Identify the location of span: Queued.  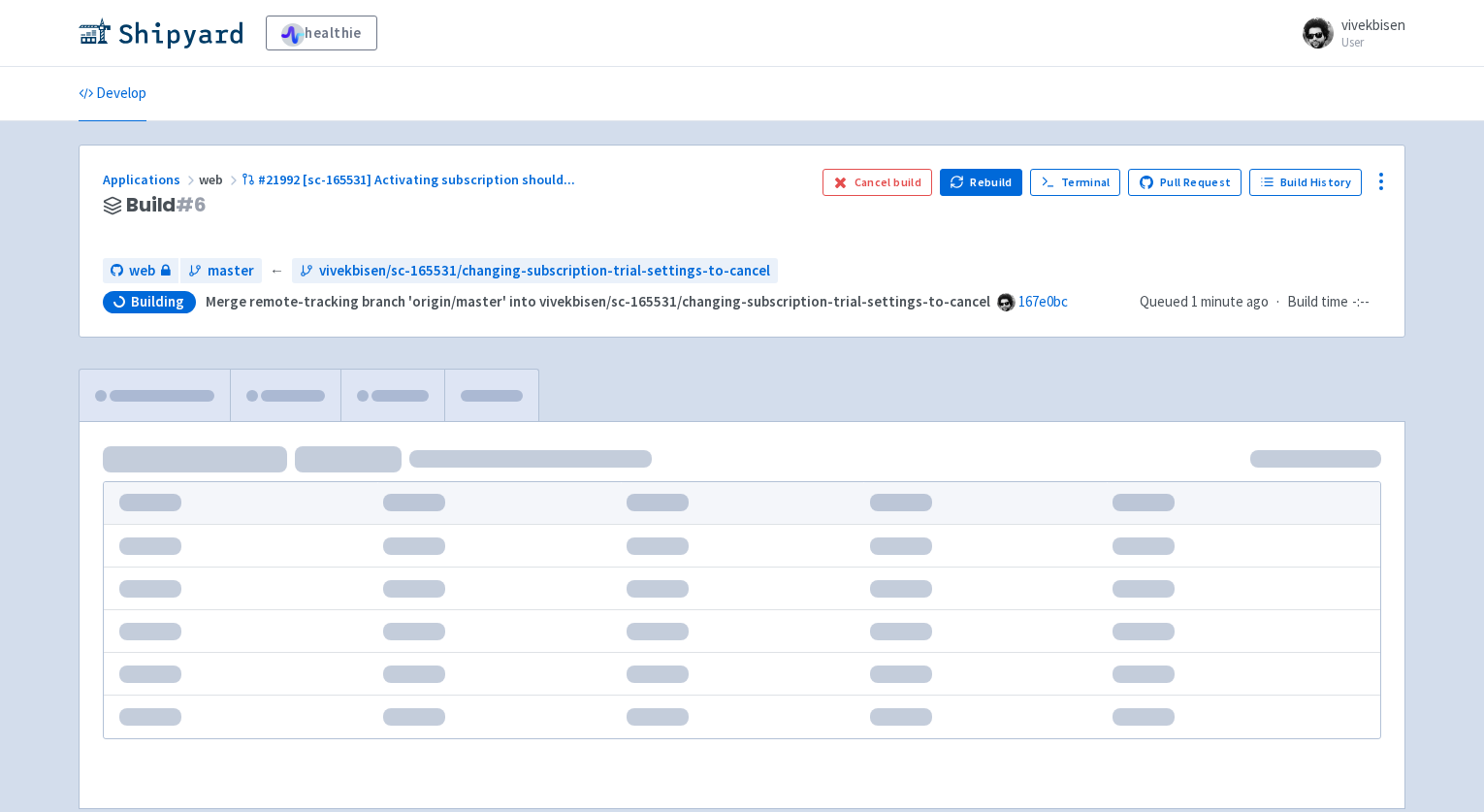
(1203, 300).